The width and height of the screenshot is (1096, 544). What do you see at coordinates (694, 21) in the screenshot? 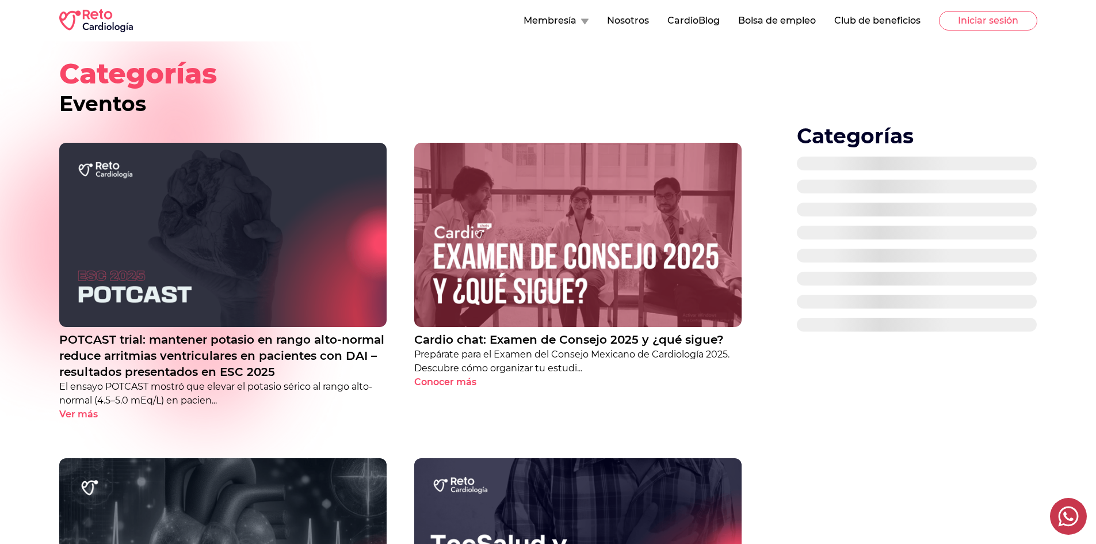
I see `button: CardioBlog` at bounding box center [694, 21].